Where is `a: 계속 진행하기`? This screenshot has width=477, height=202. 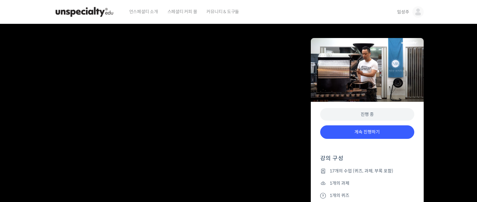
a: 계속 진행하기 is located at coordinates (367, 132).